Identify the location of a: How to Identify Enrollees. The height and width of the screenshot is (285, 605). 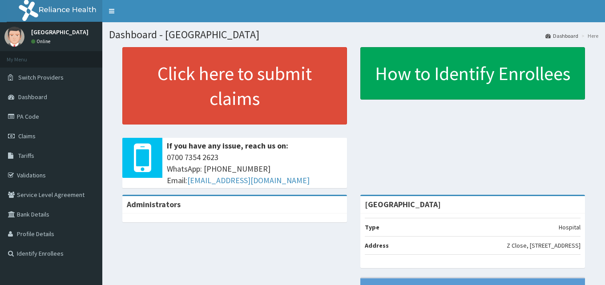
(472, 73).